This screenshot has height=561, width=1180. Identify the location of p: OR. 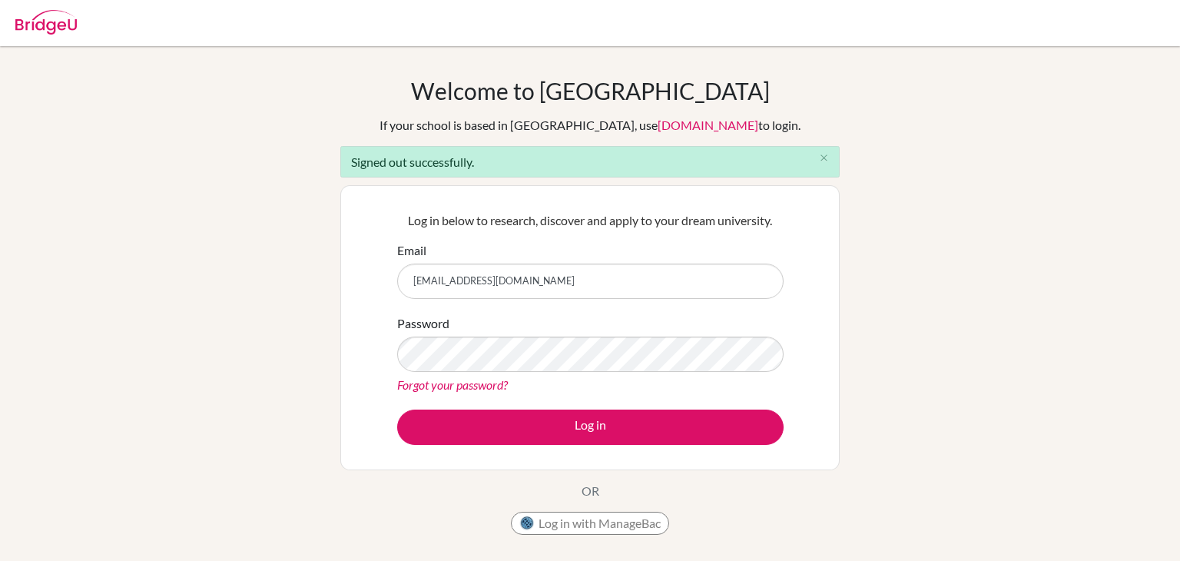
(590, 491).